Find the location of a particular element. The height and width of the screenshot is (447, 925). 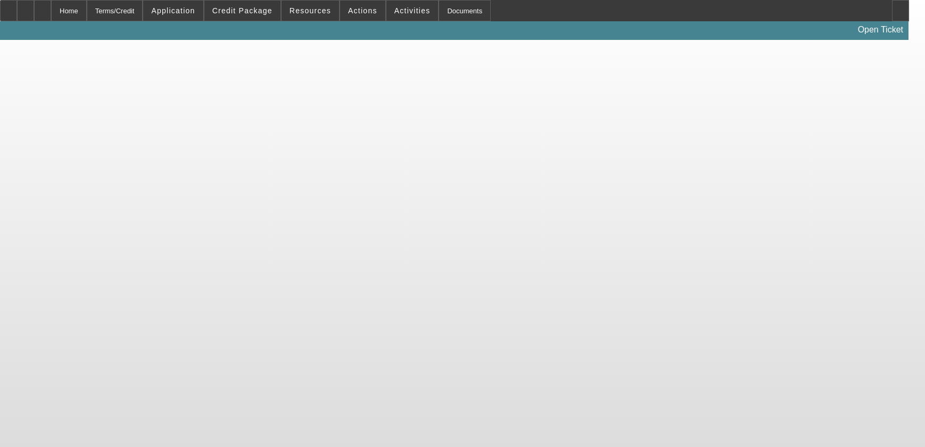

button: Credit Package is located at coordinates (242, 11).